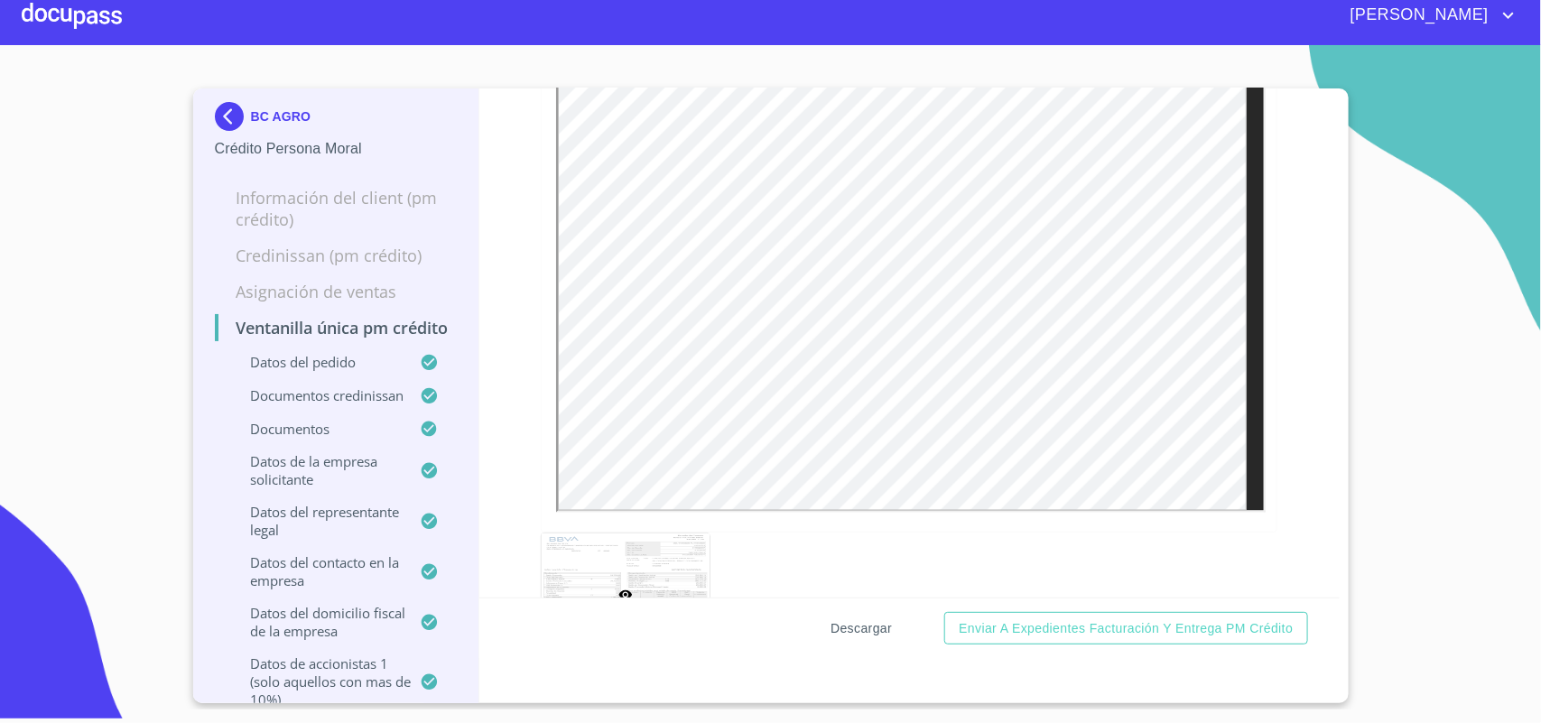 The image size is (1541, 723). What do you see at coordinates (336, 149) in the screenshot?
I see `p: Crédito Persona Moral` at bounding box center [336, 149].